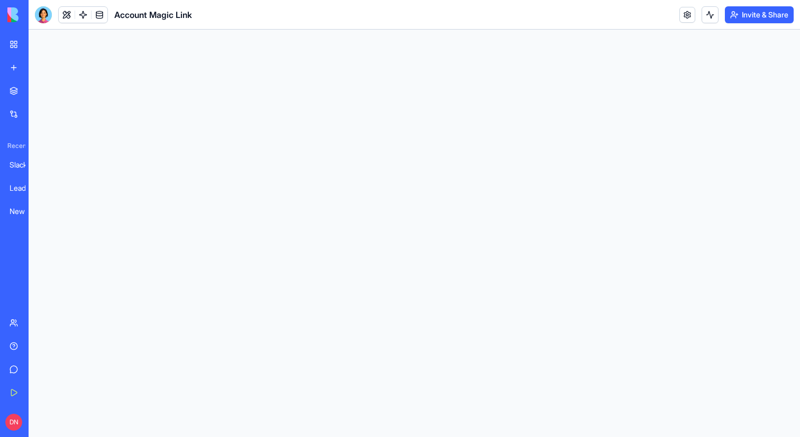  I want to click on span: Recent, so click(14, 146).